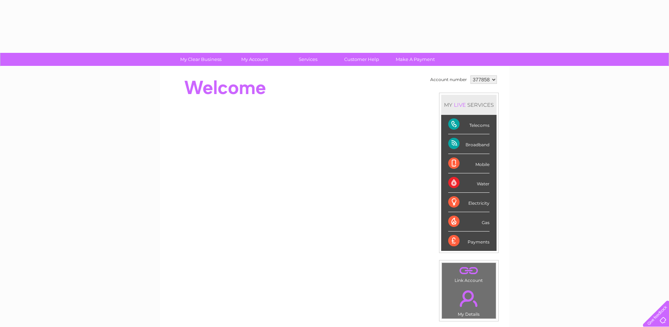 This screenshot has height=327, width=669. Describe the element at coordinates (460, 105) in the screenshot. I see `div: LIVE` at that location.